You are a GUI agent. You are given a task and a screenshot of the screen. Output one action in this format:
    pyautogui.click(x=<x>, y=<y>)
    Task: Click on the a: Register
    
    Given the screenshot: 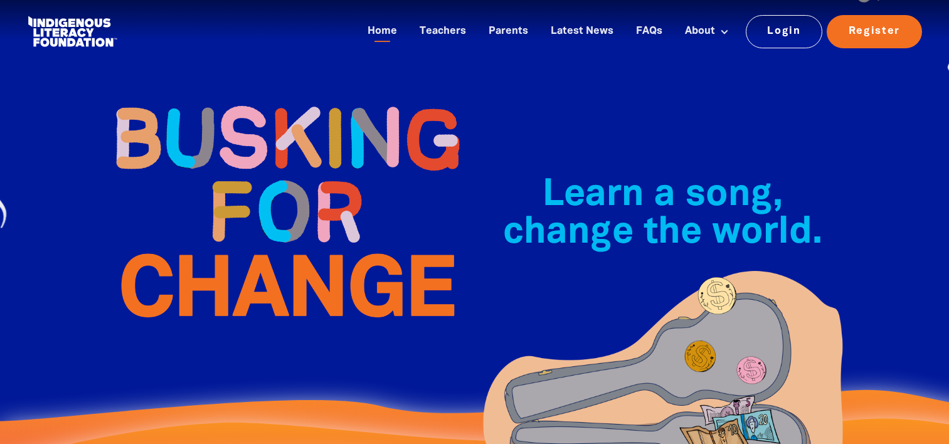 What is the action you would take?
    pyautogui.click(x=874, y=31)
    